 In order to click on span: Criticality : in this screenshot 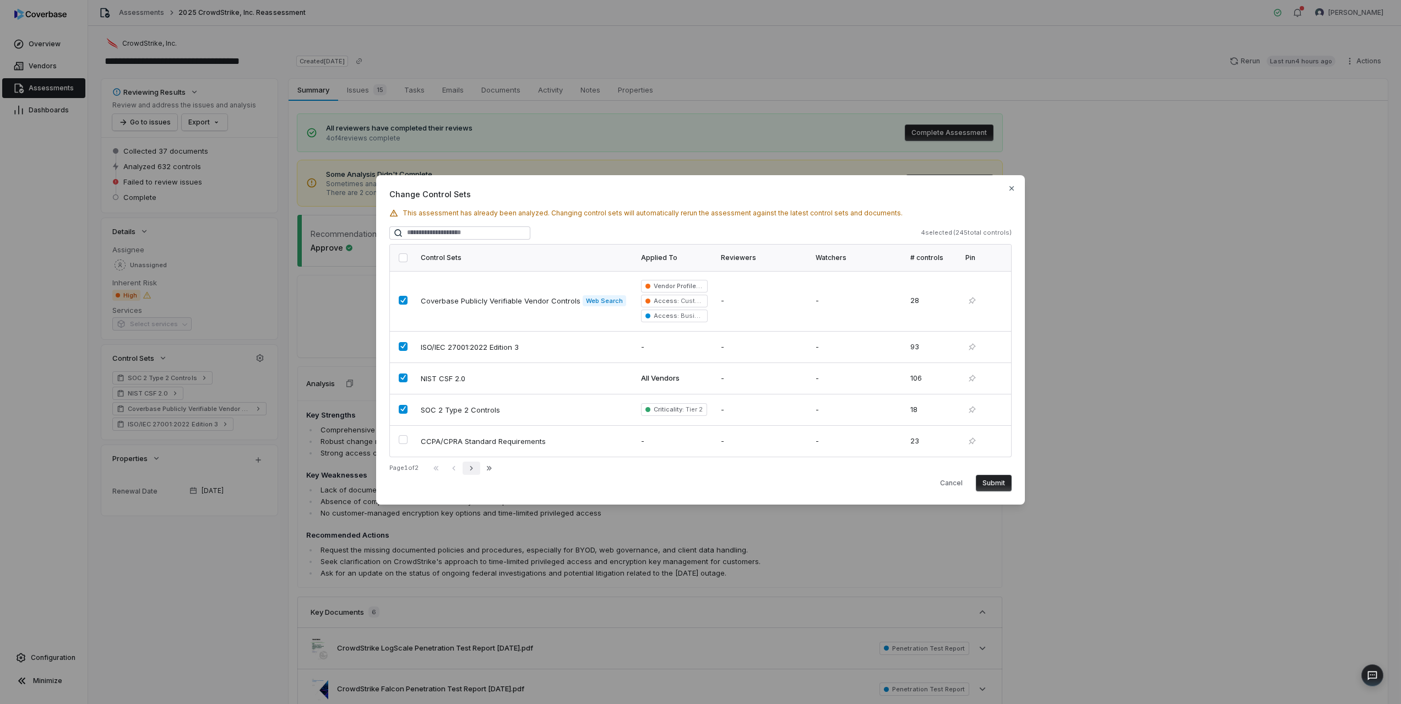, I will do `click(669, 409)`.